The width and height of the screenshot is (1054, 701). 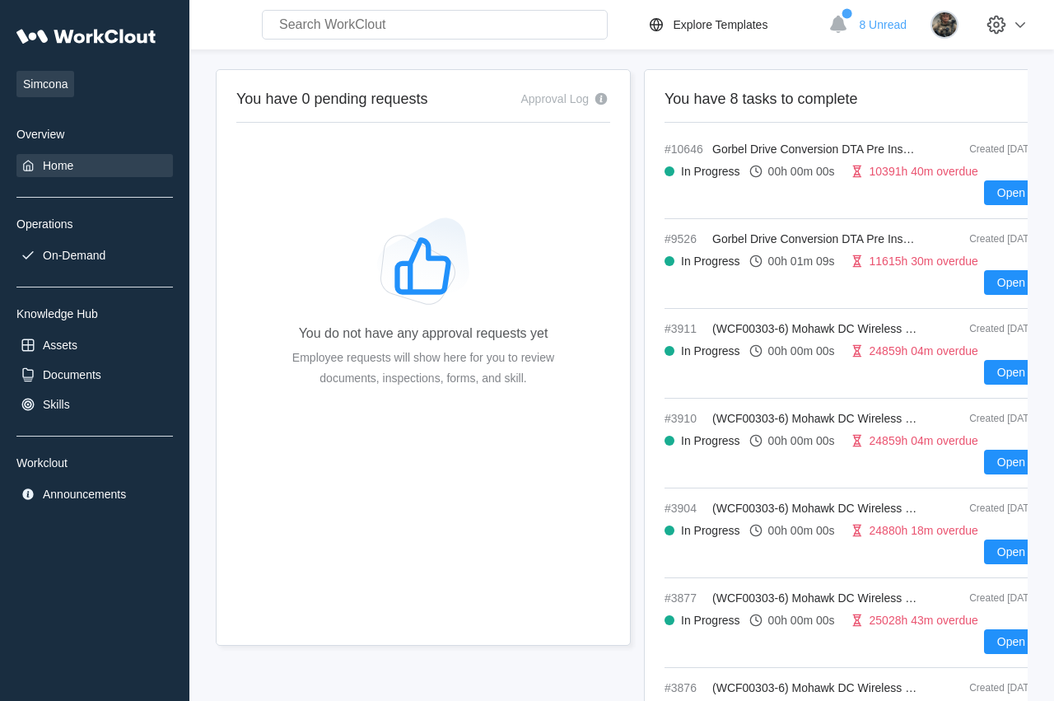 What do you see at coordinates (95, 375) in the screenshot?
I see `a: Documents` at bounding box center [95, 375].